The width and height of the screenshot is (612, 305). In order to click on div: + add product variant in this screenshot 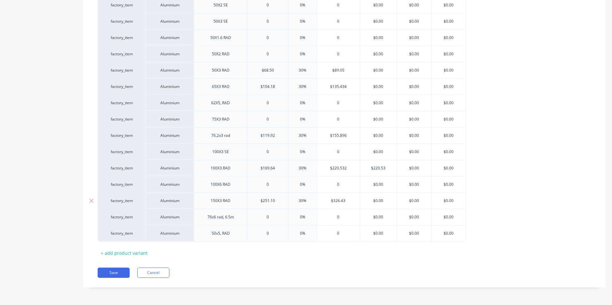, I will do `click(124, 253)`.